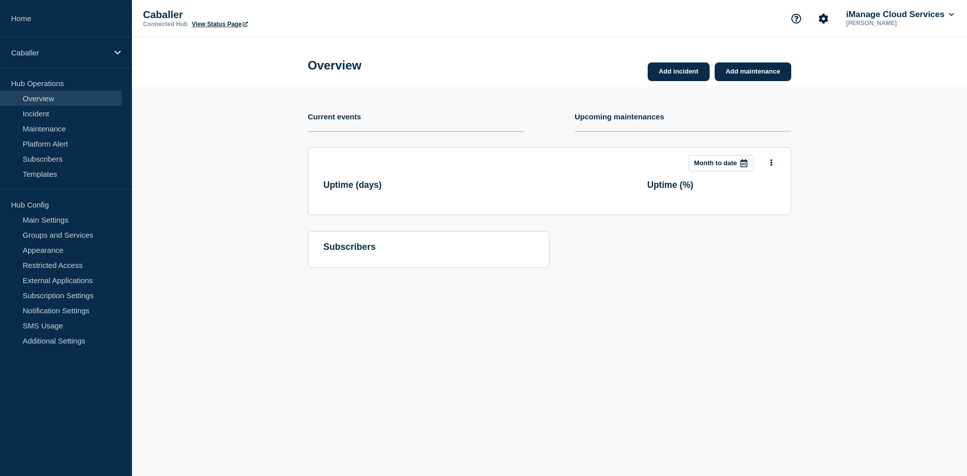  What do you see at coordinates (715, 163) in the screenshot?
I see `p: Month to date` at bounding box center [715, 163].